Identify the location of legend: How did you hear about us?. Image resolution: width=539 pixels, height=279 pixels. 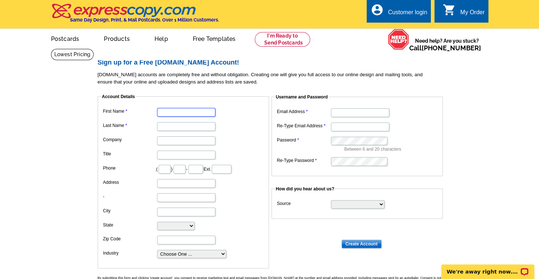
(305, 189).